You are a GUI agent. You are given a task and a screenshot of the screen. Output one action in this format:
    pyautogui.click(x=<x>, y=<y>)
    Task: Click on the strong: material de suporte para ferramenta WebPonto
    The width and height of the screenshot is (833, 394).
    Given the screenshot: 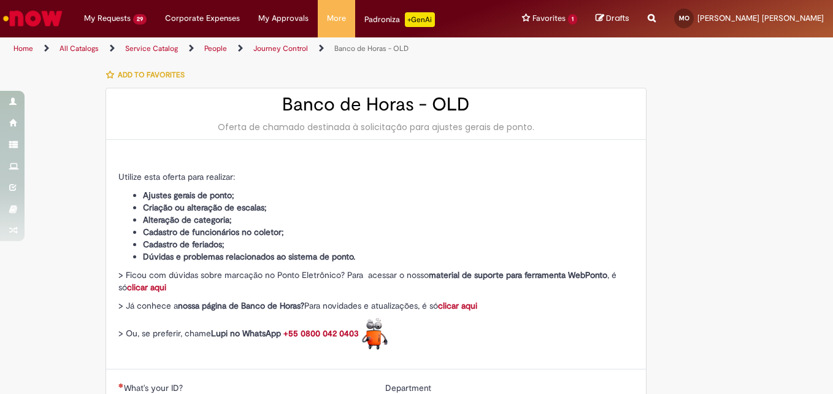 What is the action you would take?
    pyautogui.click(x=518, y=275)
    